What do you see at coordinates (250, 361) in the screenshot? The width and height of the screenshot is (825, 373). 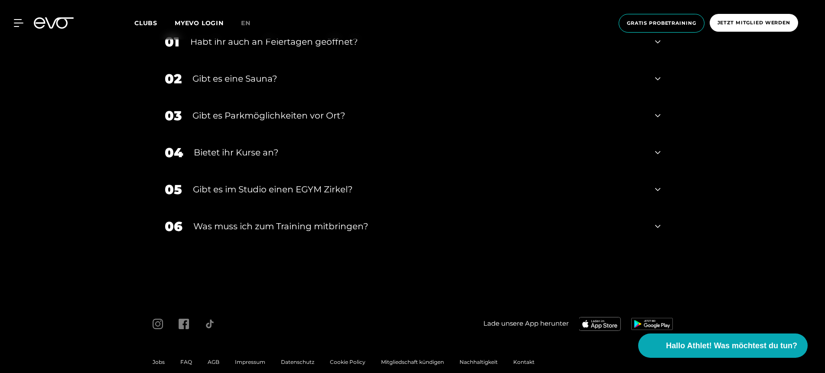 I see `span: Impressum` at bounding box center [250, 361].